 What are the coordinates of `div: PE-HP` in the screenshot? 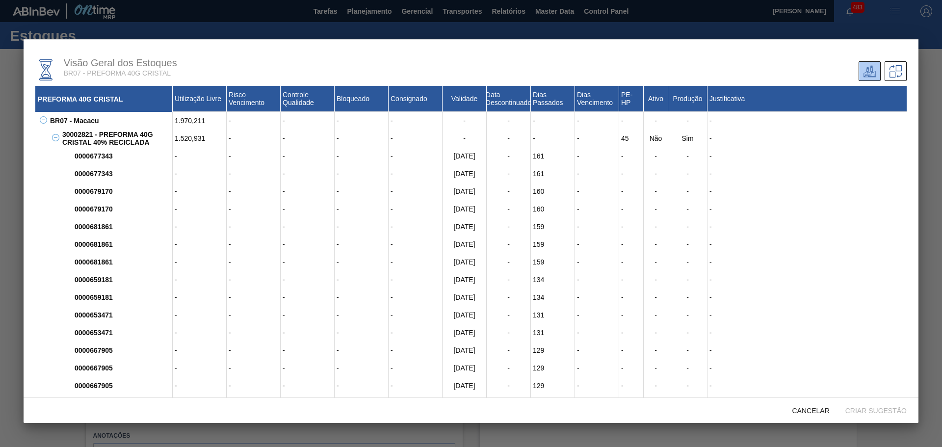 It's located at (632, 99).